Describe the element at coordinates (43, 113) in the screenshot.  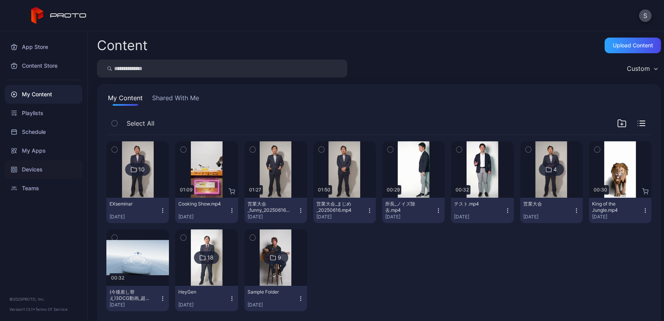
I see `div: Playlists` at that location.